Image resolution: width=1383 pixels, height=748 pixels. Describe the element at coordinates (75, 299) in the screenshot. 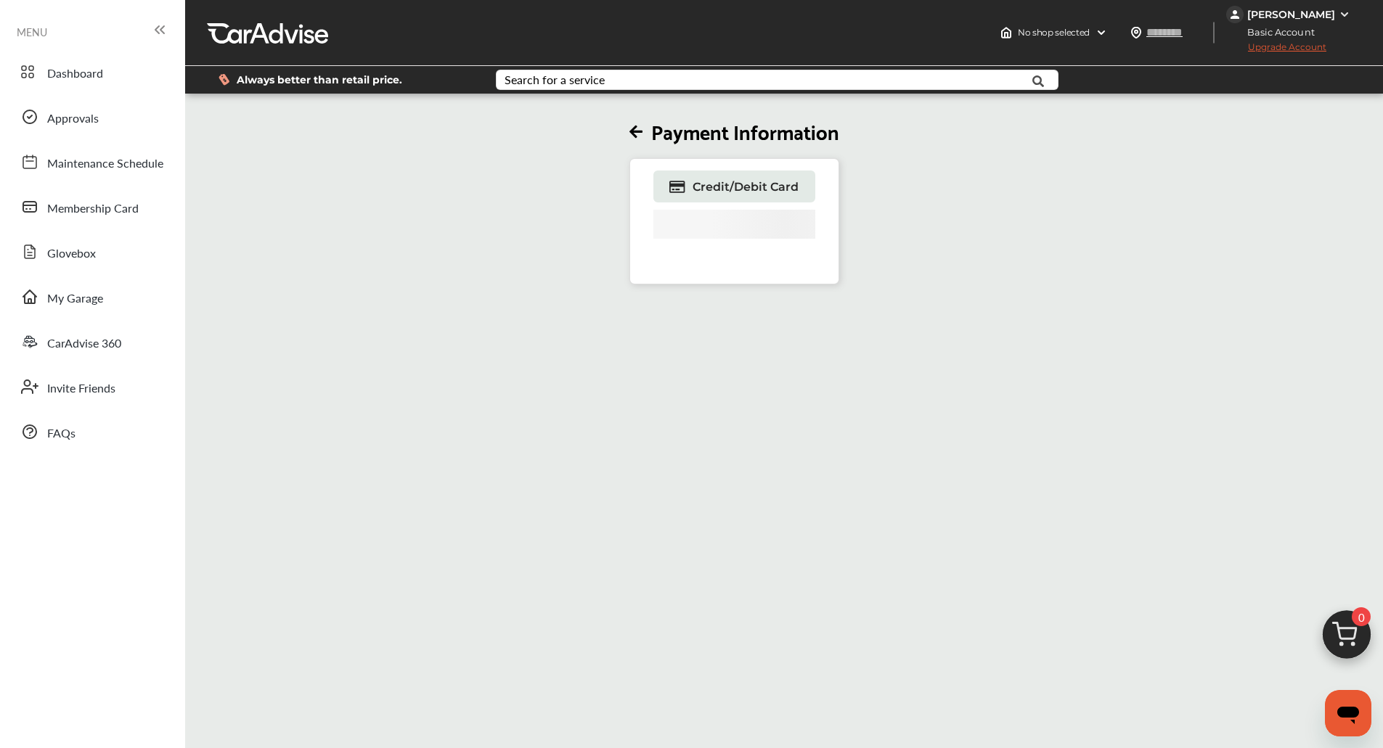

I see `span: My Garage` at that location.